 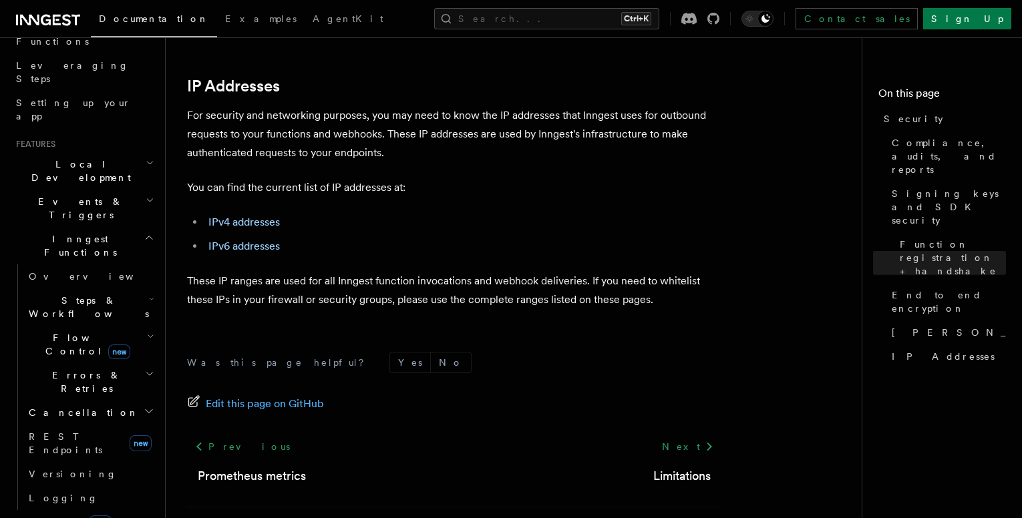 I want to click on a: Prometheus metrics, so click(x=252, y=476).